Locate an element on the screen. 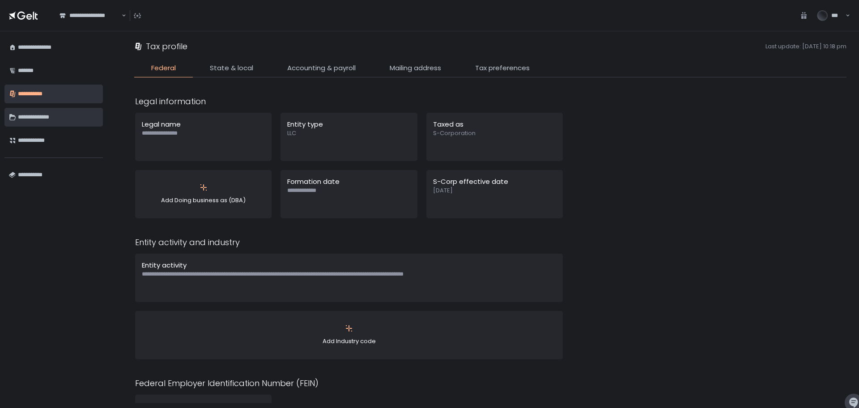 The height and width of the screenshot is (408, 859). button: Add Doing business as (DBA) is located at coordinates (203, 194).